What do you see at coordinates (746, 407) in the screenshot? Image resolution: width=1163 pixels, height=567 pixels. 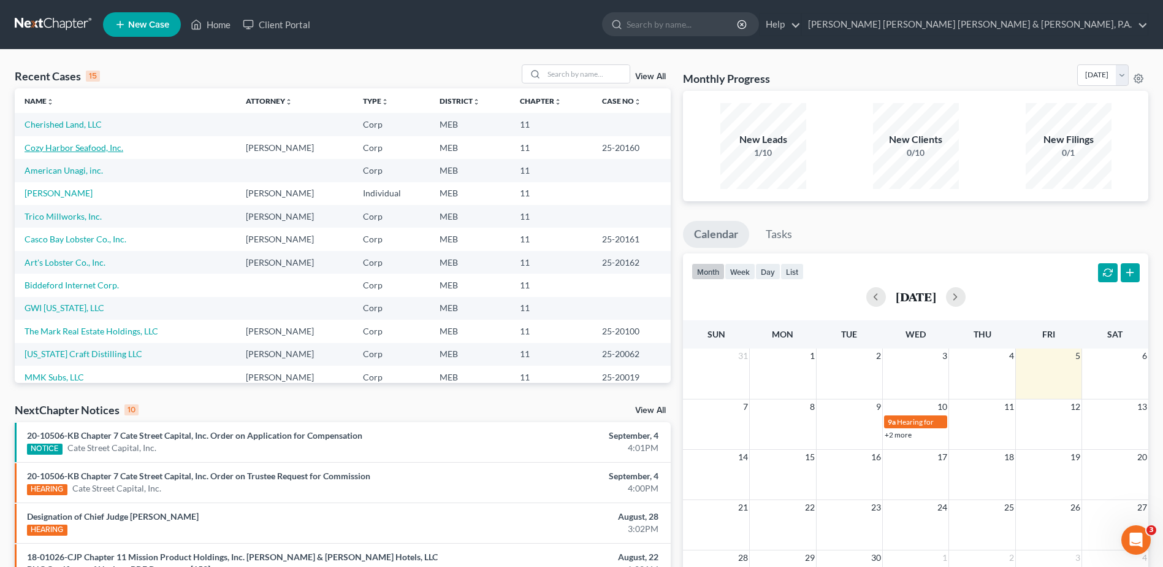 I see `span: 7` at bounding box center [746, 407].